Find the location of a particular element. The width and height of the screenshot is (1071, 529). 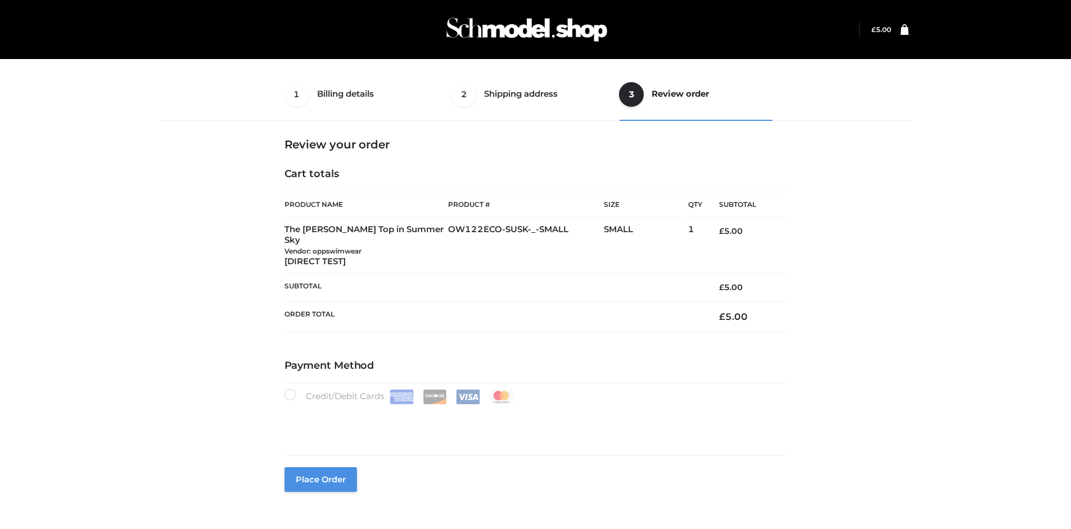

th: Order Total is located at coordinates (493, 316).